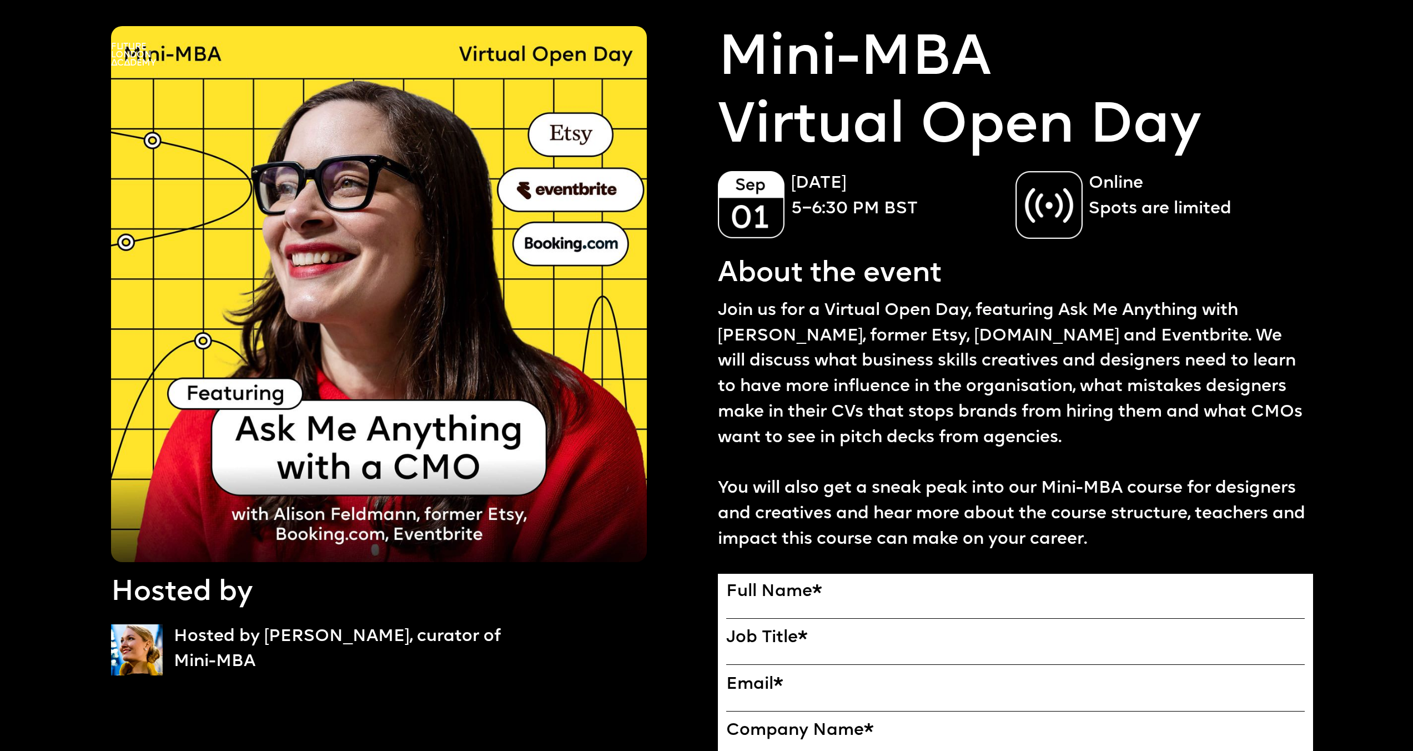  What do you see at coordinates (182, 592) in the screenshot?
I see `p: Hosted by` at bounding box center [182, 592].